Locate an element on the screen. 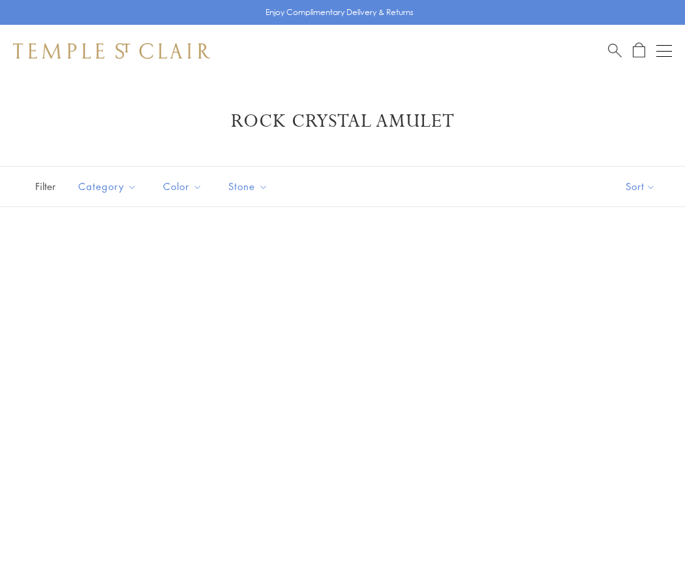  button: Open navigation is located at coordinates (665, 51).